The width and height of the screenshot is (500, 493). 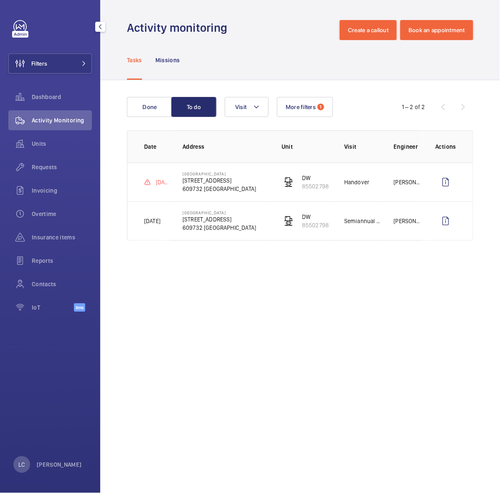 I want to click on button: Create a callout, so click(x=368, y=30).